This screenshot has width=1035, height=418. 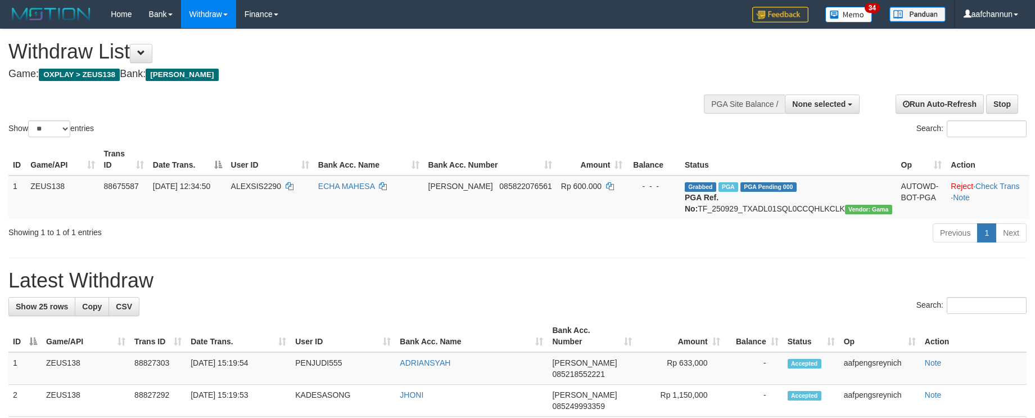 I want to click on select: Showentries, so click(x=49, y=129).